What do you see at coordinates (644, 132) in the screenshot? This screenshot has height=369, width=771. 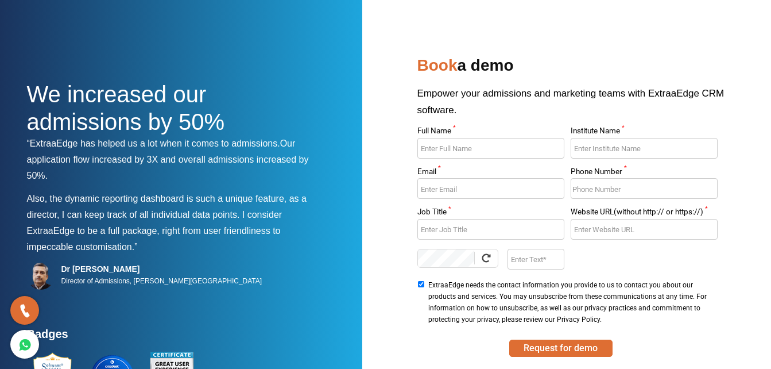 I see `label: Institute Name` at bounding box center [644, 132].